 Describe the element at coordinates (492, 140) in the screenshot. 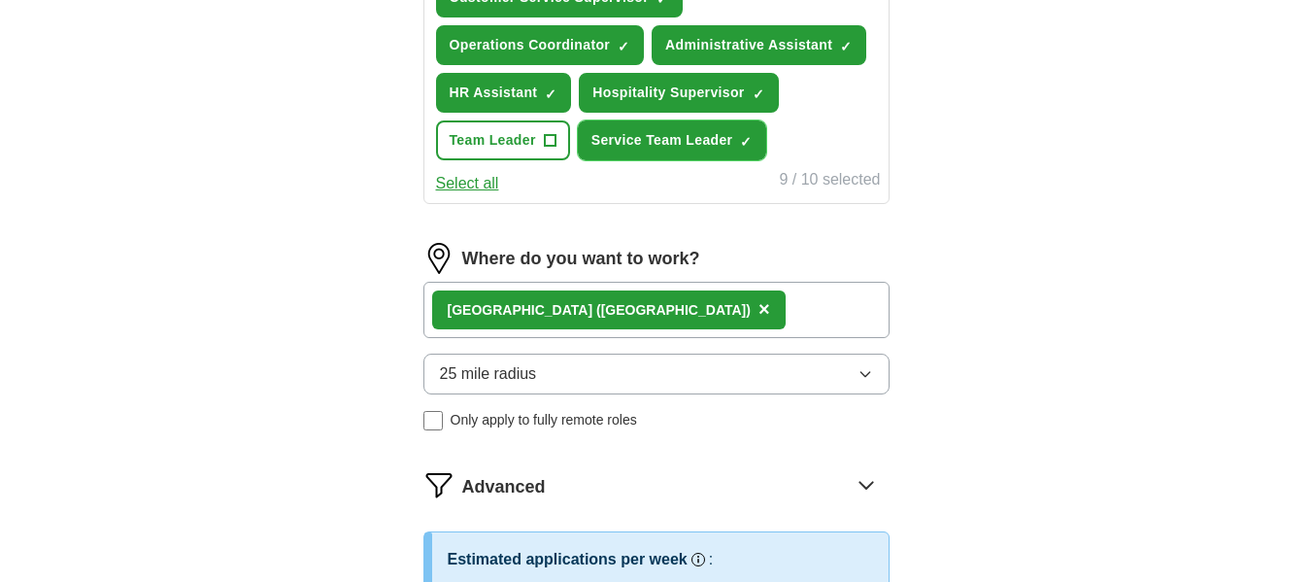

I see `span: Team Leader` at that location.